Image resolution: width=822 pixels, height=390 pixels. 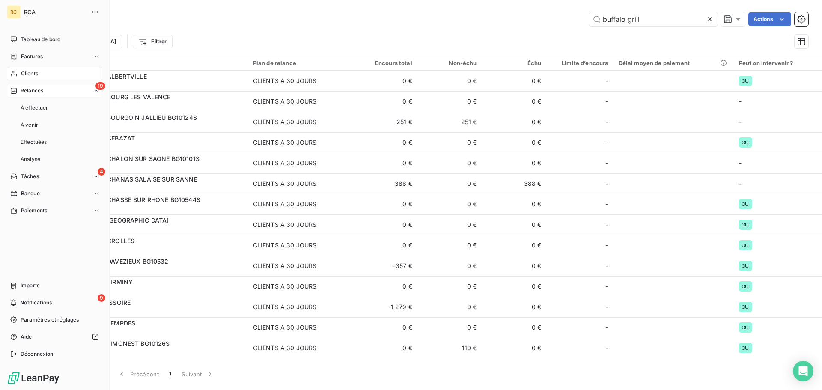 I want to click on span: BUFFALO GRILL CHALON SUR SAONE BG10101S, so click(x=129, y=158).